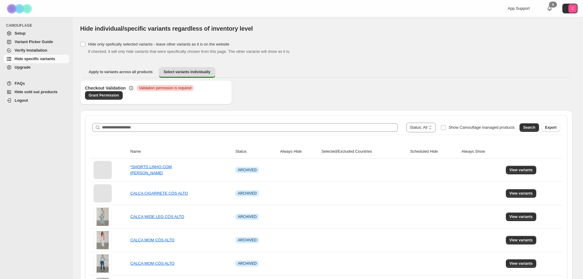 This screenshot has height=279, width=583. Describe the element at coordinates (104, 95) in the screenshot. I see `a: Grant Permission` at that location.